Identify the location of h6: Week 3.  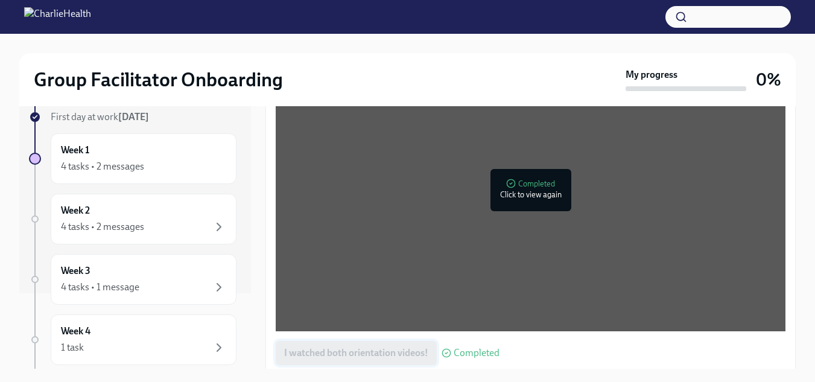
(75, 271).